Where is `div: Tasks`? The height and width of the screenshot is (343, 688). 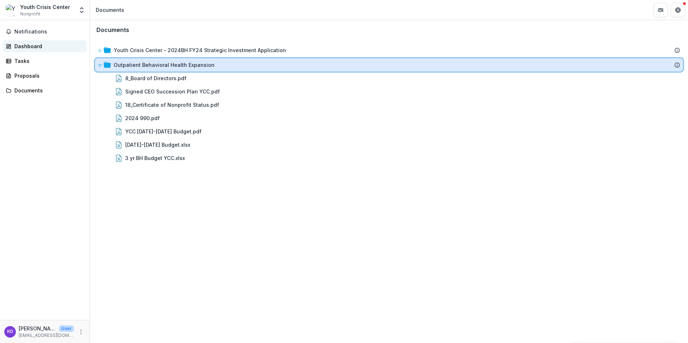
div: Tasks is located at coordinates (47, 61).